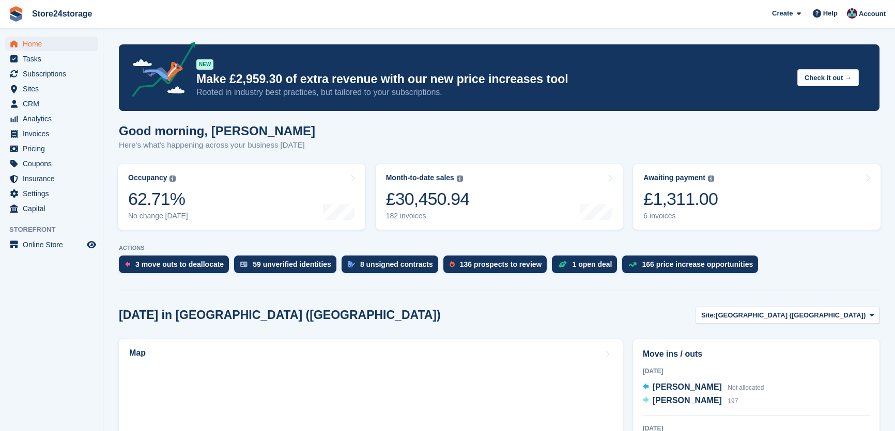  What do you see at coordinates (54, 179) in the screenshot?
I see `span: Insurance` at bounding box center [54, 179].